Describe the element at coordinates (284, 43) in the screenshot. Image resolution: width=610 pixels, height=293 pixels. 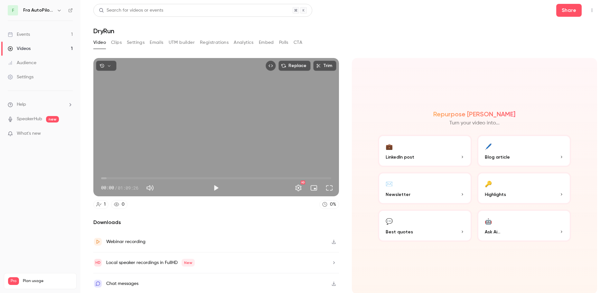
I see `button: Polls` at that location.